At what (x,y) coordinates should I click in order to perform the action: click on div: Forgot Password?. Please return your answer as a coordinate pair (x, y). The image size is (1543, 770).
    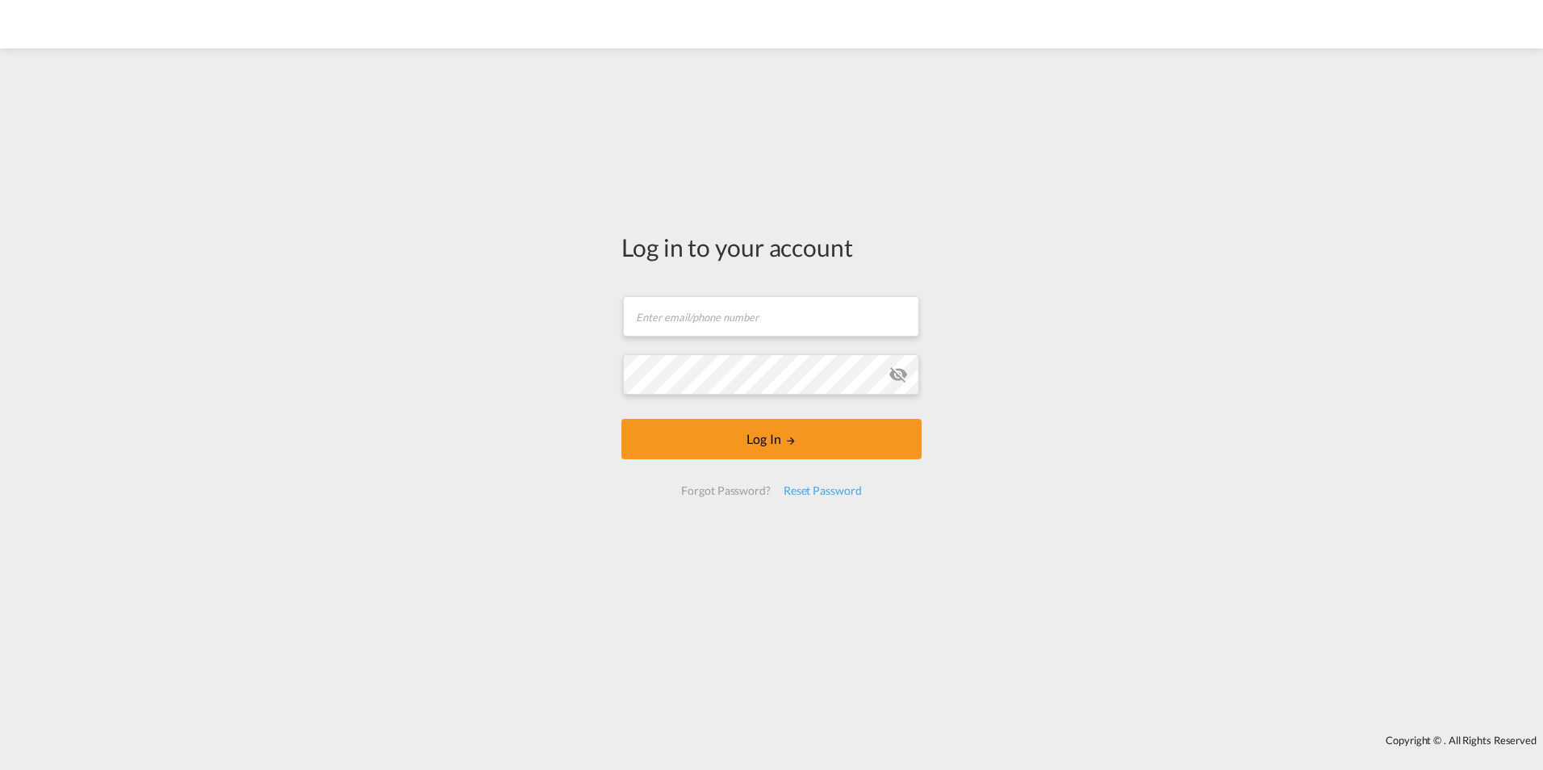
    Looking at the image, I should click on (726, 491).